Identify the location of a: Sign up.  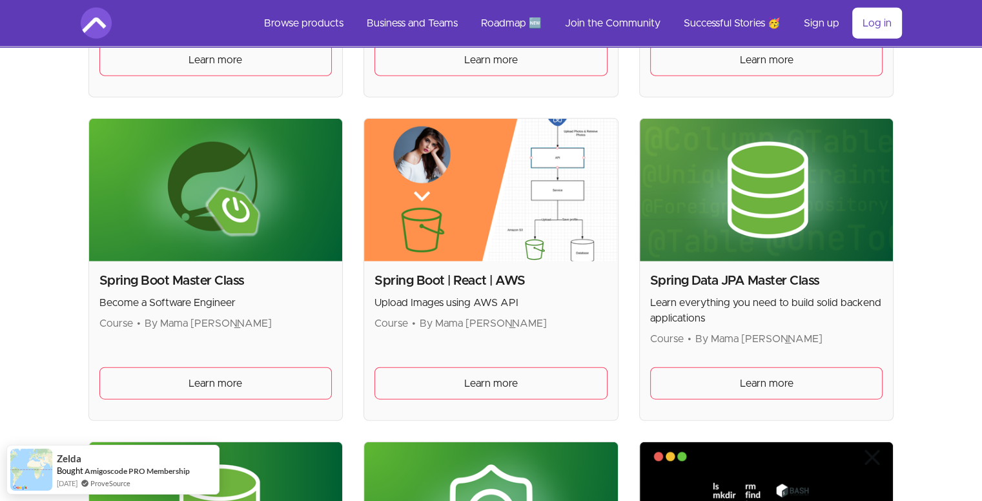
(821, 23).